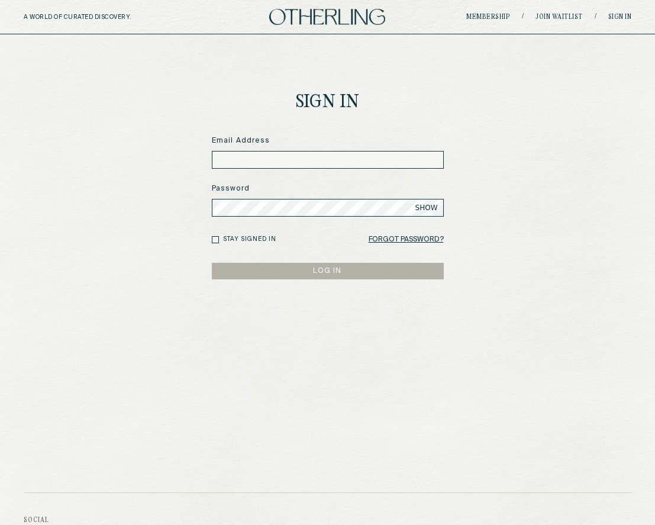 Image resolution: width=655 pixels, height=525 pixels. I want to click on h1: Sign In, so click(328, 102).